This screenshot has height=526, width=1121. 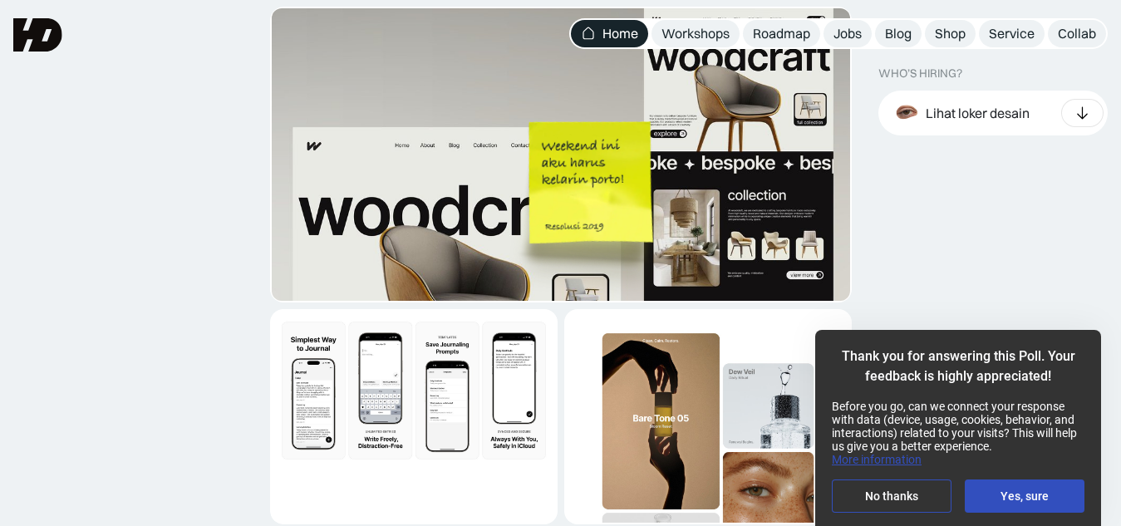 What do you see at coordinates (898, 33) in the screenshot?
I see `div: Blog` at bounding box center [898, 33].